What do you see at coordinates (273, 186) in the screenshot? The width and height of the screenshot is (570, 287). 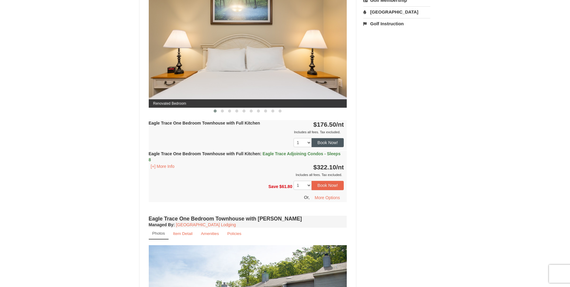 I see `span: Save` at bounding box center [273, 186].